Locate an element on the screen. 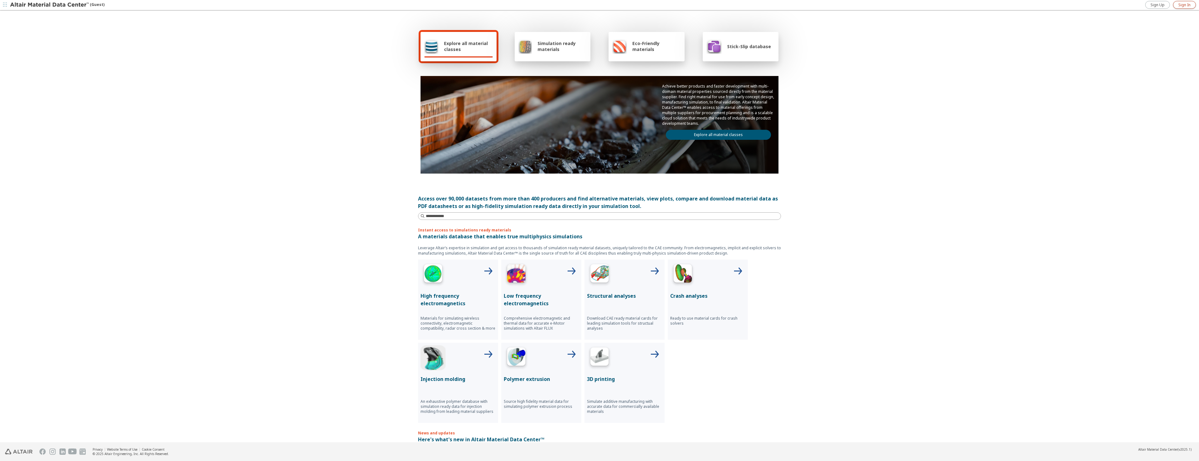 The width and height of the screenshot is (1199, 461). p: Download CAE ready material cards for leading simulation tools for structual analyses is located at coordinates (624, 323).